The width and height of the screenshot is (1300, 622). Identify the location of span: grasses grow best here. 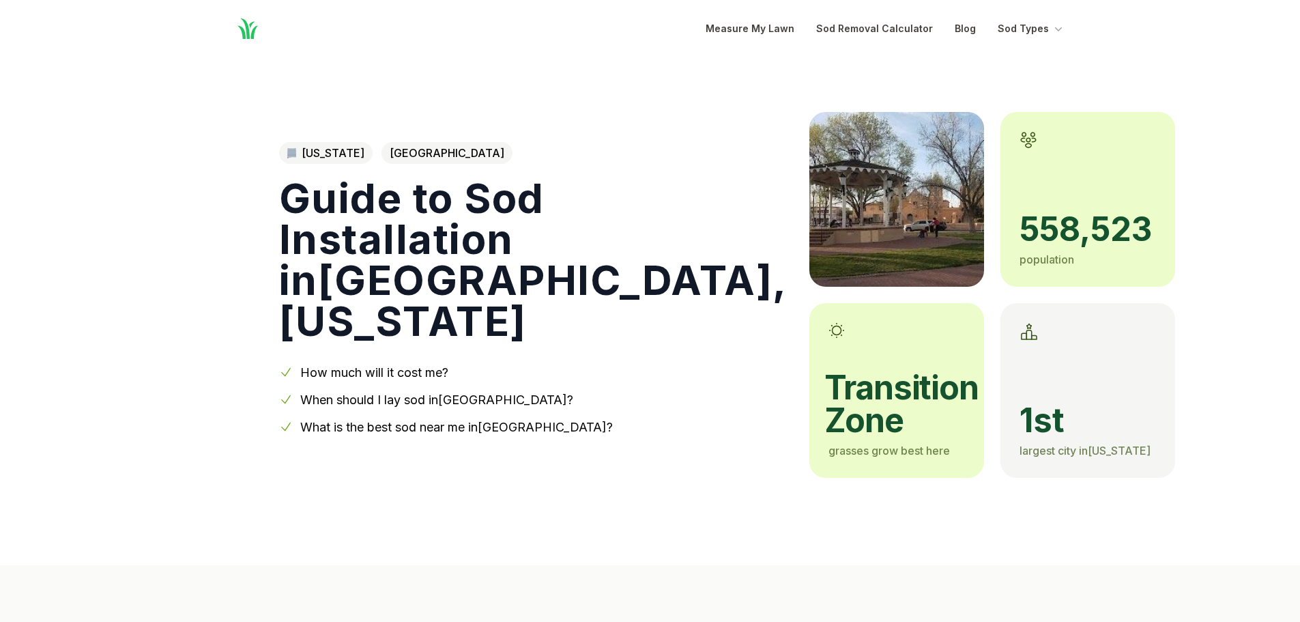
(889, 450).